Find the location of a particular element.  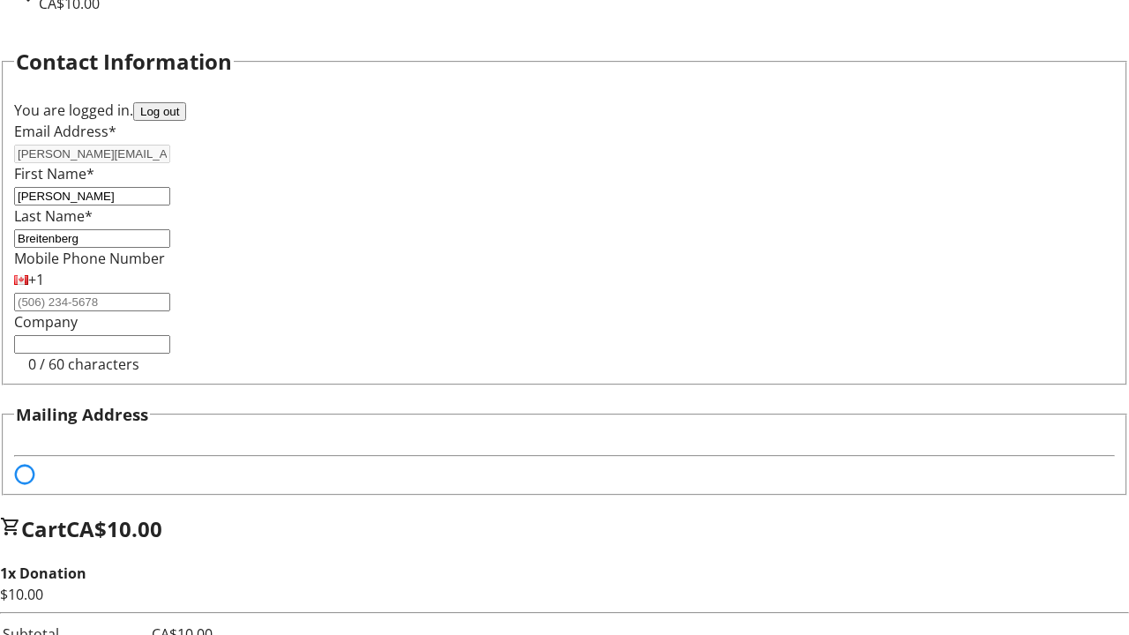

span: Cart is located at coordinates (43, 528).